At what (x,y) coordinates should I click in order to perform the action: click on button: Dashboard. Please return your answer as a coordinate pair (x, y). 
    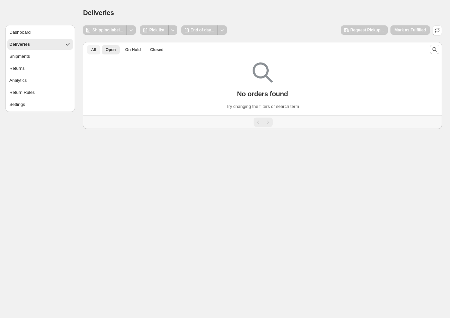
    Looking at the image, I should click on (40, 32).